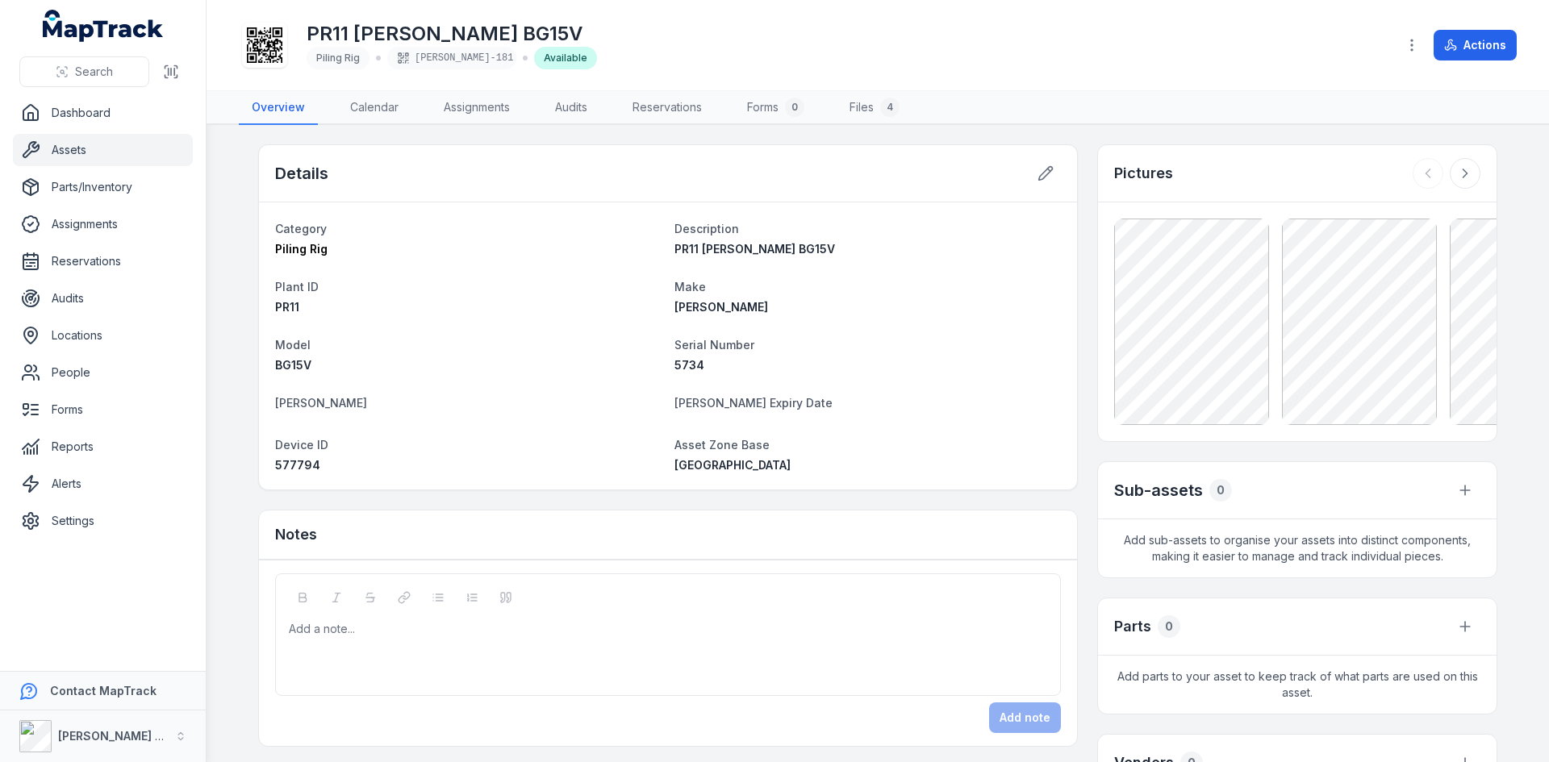 The image size is (1549, 762). Describe the element at coordinates (102, 410) in the screenshot. I see `a: Forms` at that location.